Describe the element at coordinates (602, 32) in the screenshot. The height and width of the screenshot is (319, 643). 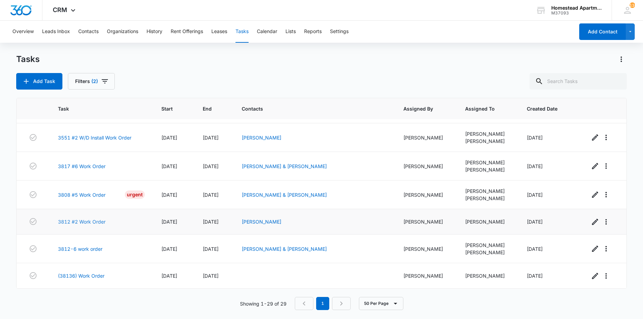
I see `button: Add Contact` at that location.